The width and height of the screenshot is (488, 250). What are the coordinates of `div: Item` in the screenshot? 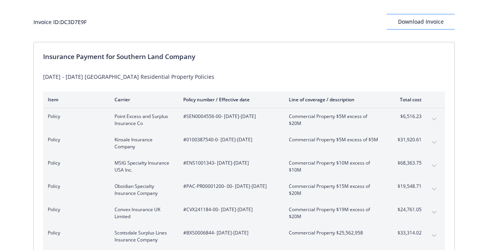 It's located at (75, 99).